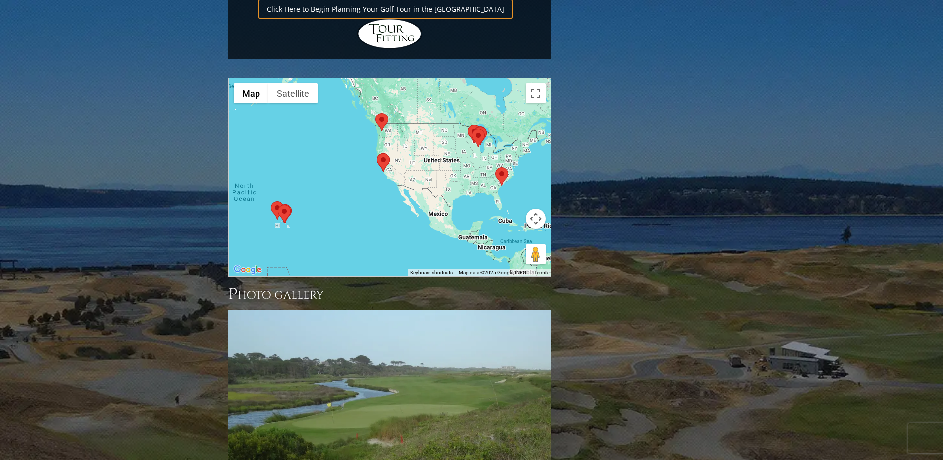  What do you see at coordinates (536, 254) in the screenshot?
I see `button: Drag Pegman onto the map to open Street View` at bounding box center [536, 254].